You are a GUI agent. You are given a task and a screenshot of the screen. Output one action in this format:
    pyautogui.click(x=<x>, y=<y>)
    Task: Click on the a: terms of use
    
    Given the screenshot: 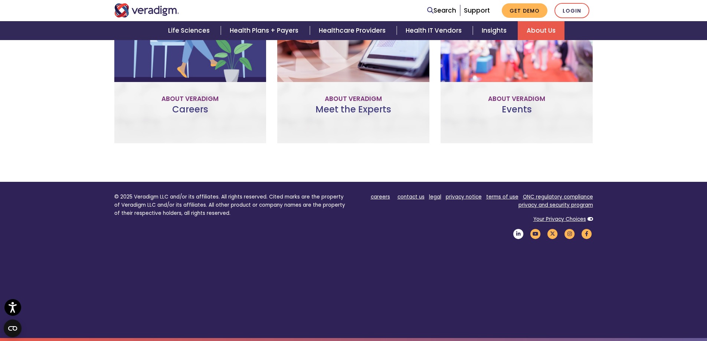 What is the action you would take?
    pyautogui.click(x=502, y=197)
    